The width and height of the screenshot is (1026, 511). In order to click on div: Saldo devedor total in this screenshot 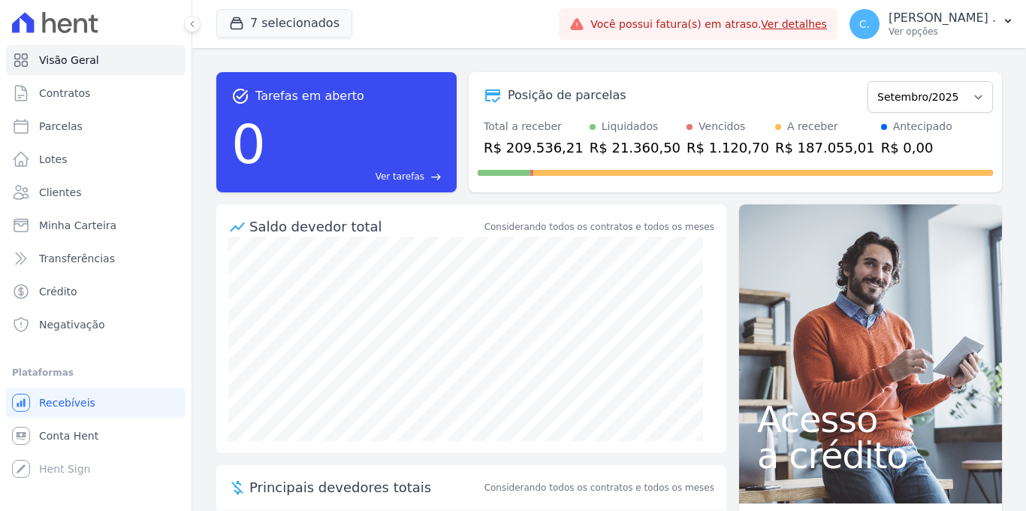, I will do `click(365, 226)`.